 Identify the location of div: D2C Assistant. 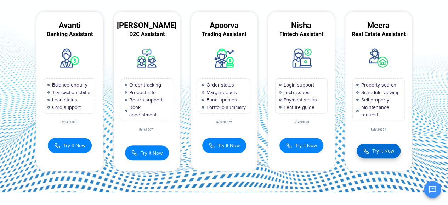
(147, 34).